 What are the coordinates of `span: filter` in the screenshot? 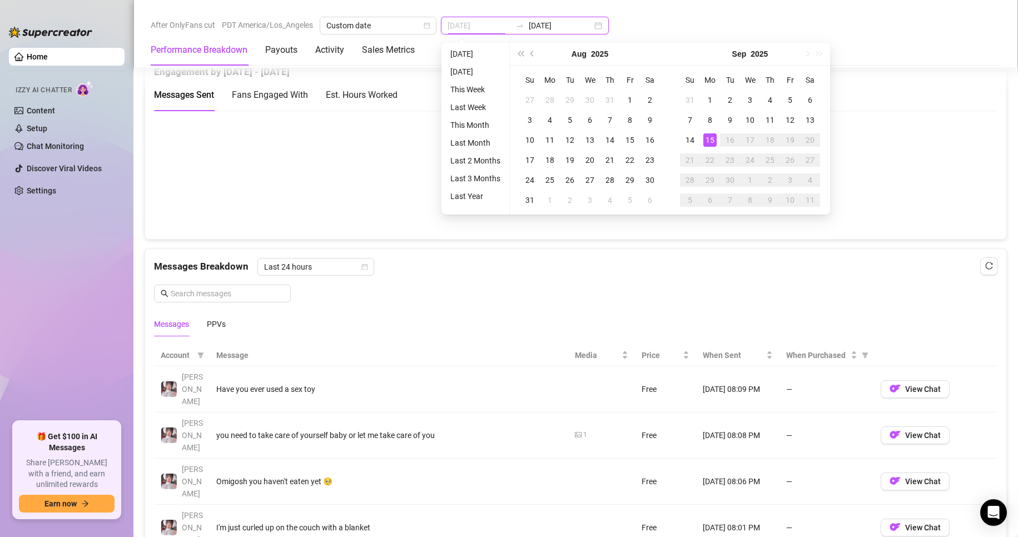 It's located at (201, 355).